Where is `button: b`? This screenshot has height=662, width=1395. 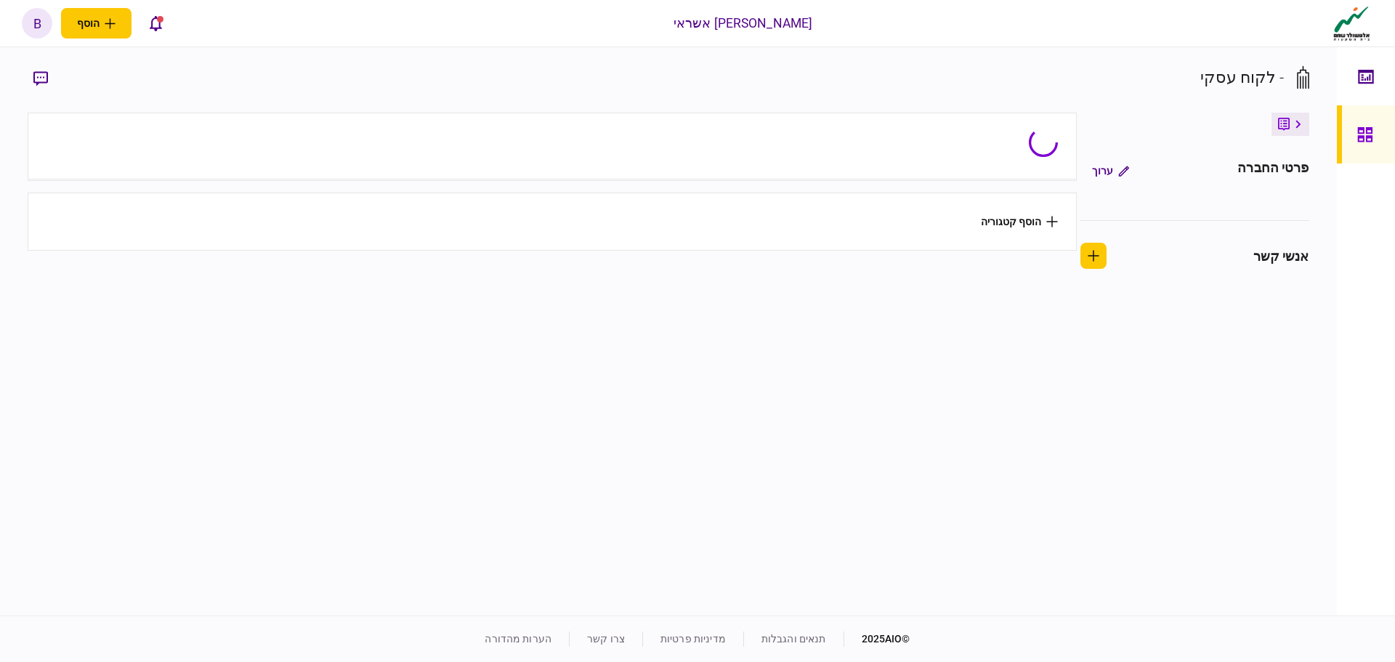
button: b is located at coordinates (37, 23).